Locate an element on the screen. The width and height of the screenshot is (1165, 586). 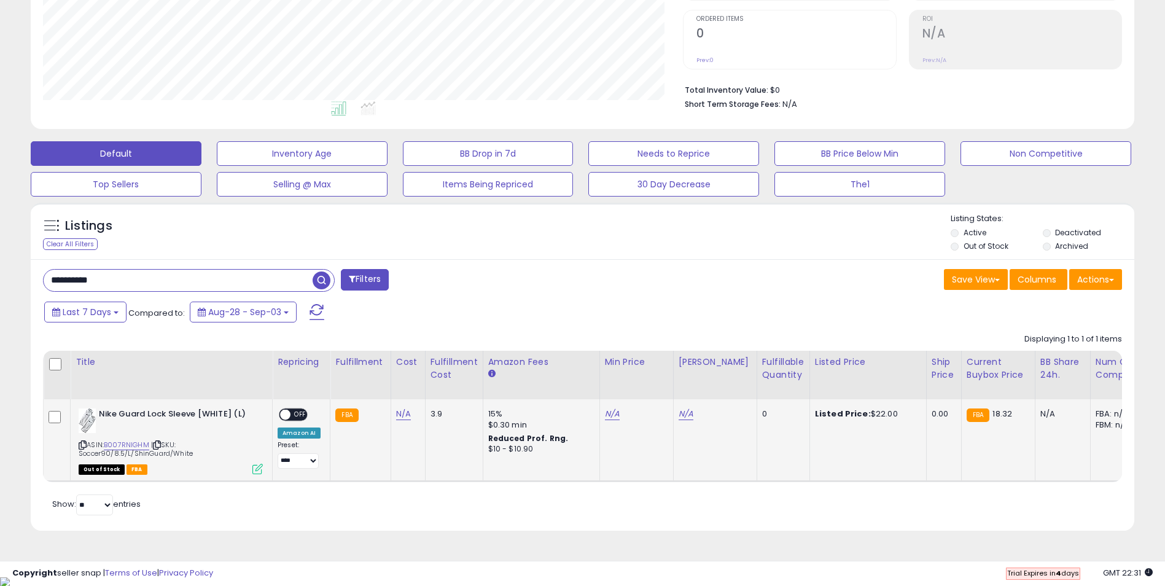
button: 30 Day Decrease is located at coordinates (674, 184).